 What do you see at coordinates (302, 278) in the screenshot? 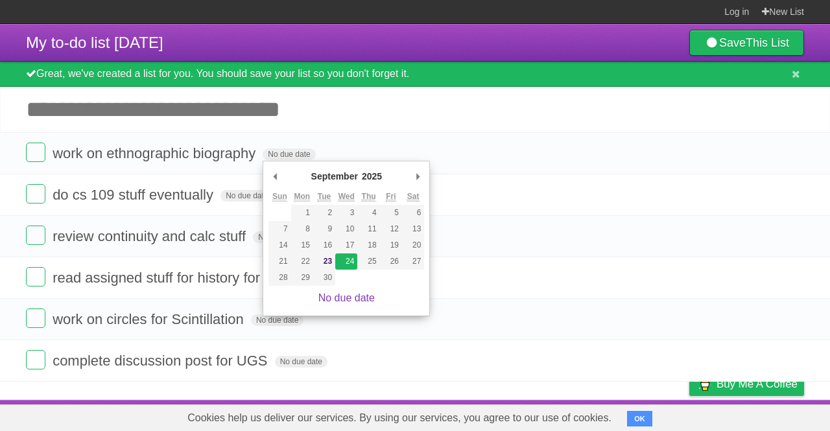
I see `button: 29` at bounding box center [302, 278].